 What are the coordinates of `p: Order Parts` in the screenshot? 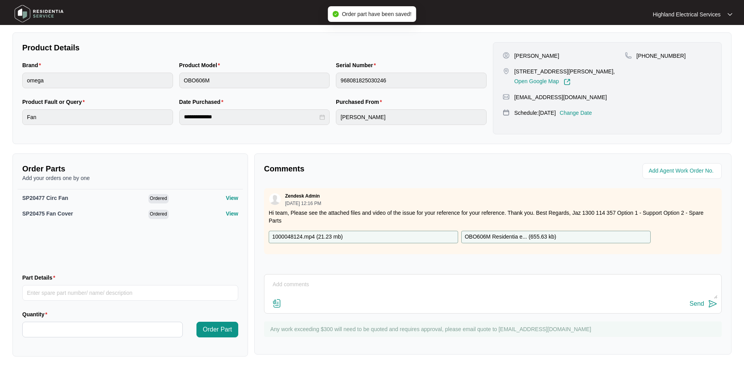 It's located at (130, 169).